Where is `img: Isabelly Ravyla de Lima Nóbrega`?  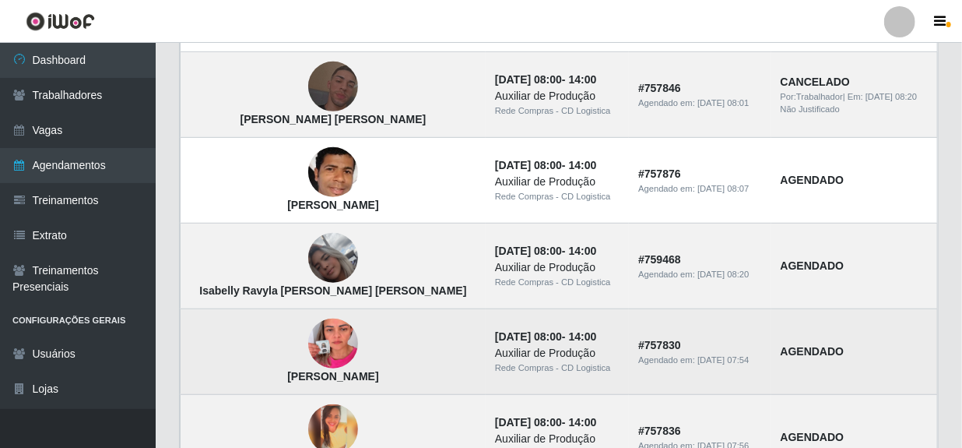 img: Isabelly Ravyla de Lima Nóbrega is located at coordinates (333, 259).